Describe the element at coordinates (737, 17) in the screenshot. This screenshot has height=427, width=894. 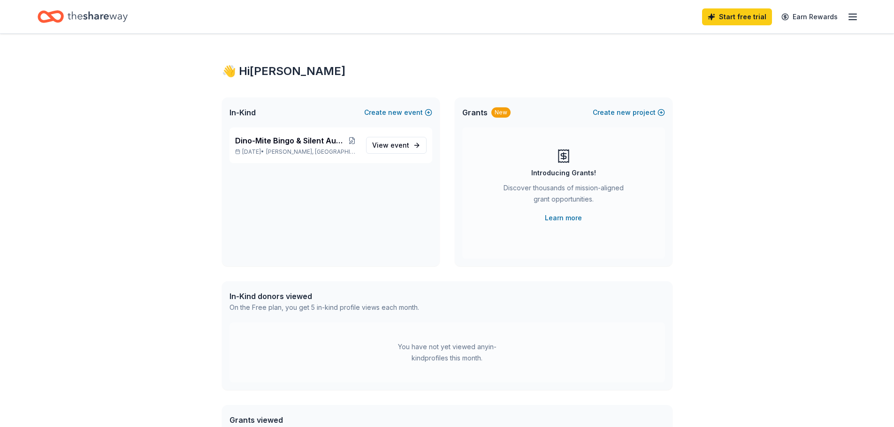
I see `a: Start free trial` at that location.